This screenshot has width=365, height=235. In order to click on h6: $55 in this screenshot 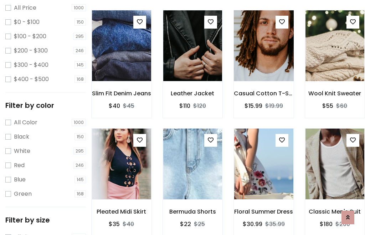, I will do `click(328, 106)`.